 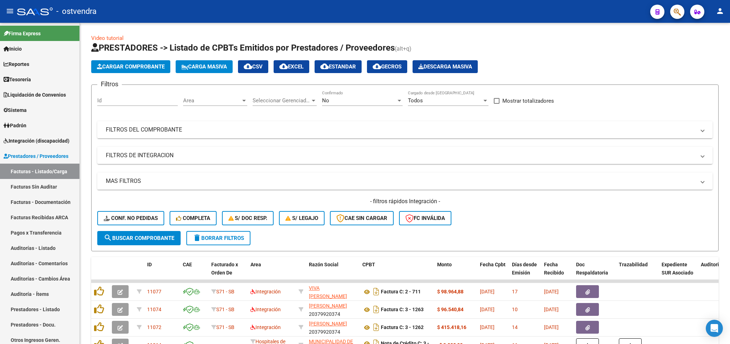 I want to click on button: S/ legajo, so click(x=302, y=218).